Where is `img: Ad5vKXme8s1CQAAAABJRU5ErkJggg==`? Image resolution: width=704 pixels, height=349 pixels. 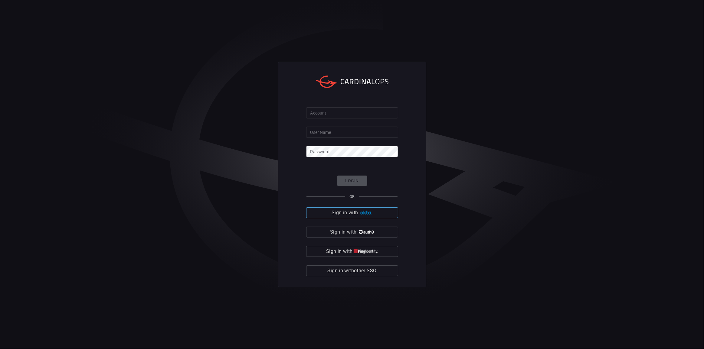 img: Ad5vKXme8s1CQAAAABJRU5ErkJggg== is located at coordinates (366, 213).